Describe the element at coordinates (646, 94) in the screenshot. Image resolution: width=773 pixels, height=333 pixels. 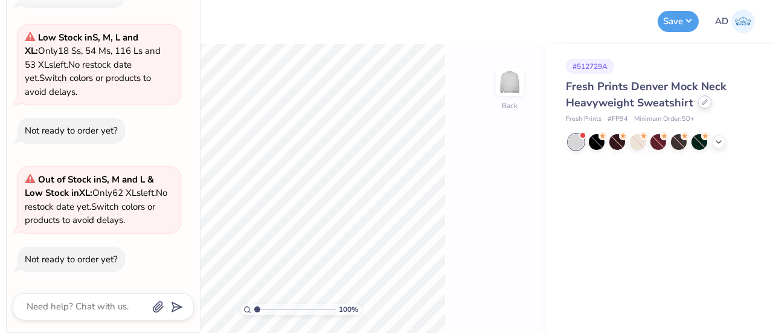
I see `span: Fresh Prints Denver Mock Neck Heavyweight Sweatshirt` at that location.